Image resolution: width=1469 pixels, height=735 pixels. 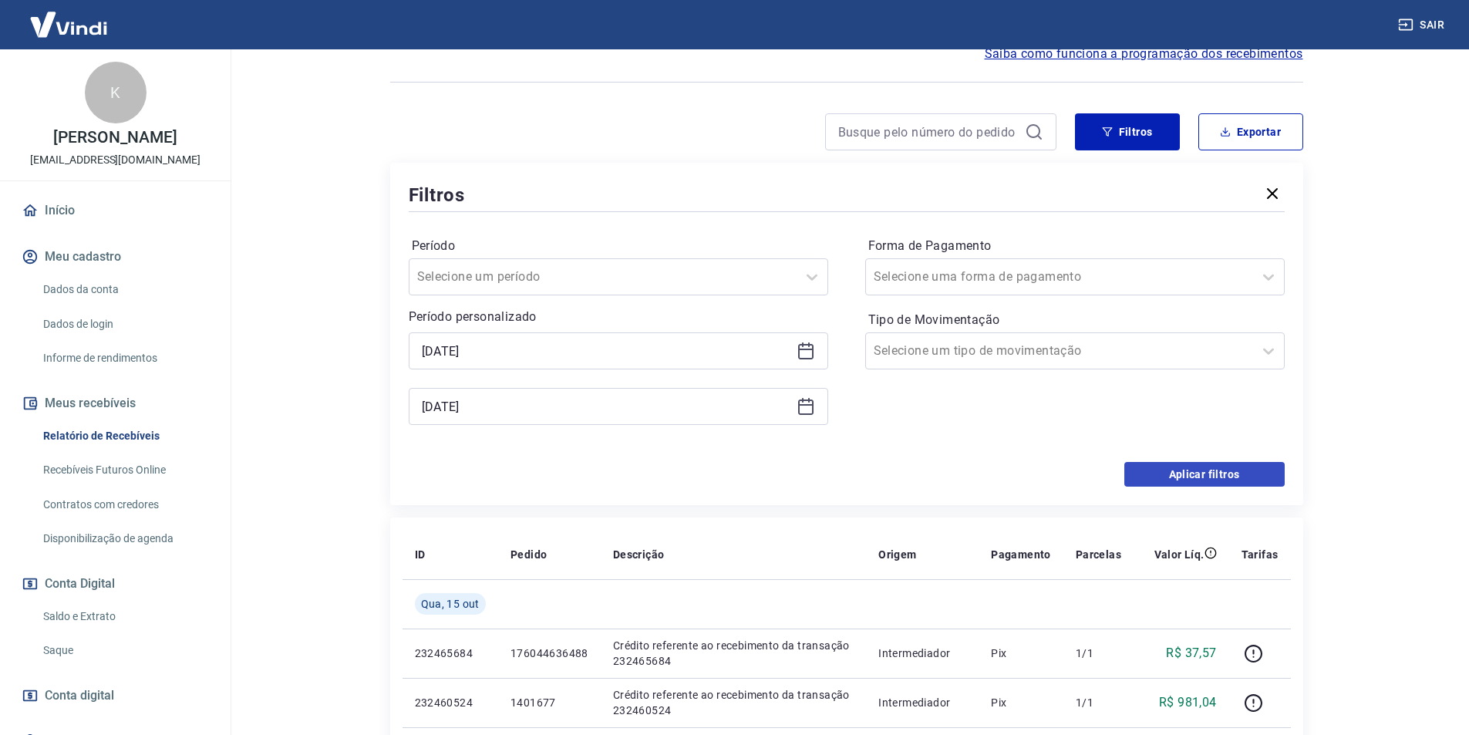 What do you see at coordinates (1098, 554) in the screenshot?
I see `p: Parcelas` at bounding box center [1098, 554].